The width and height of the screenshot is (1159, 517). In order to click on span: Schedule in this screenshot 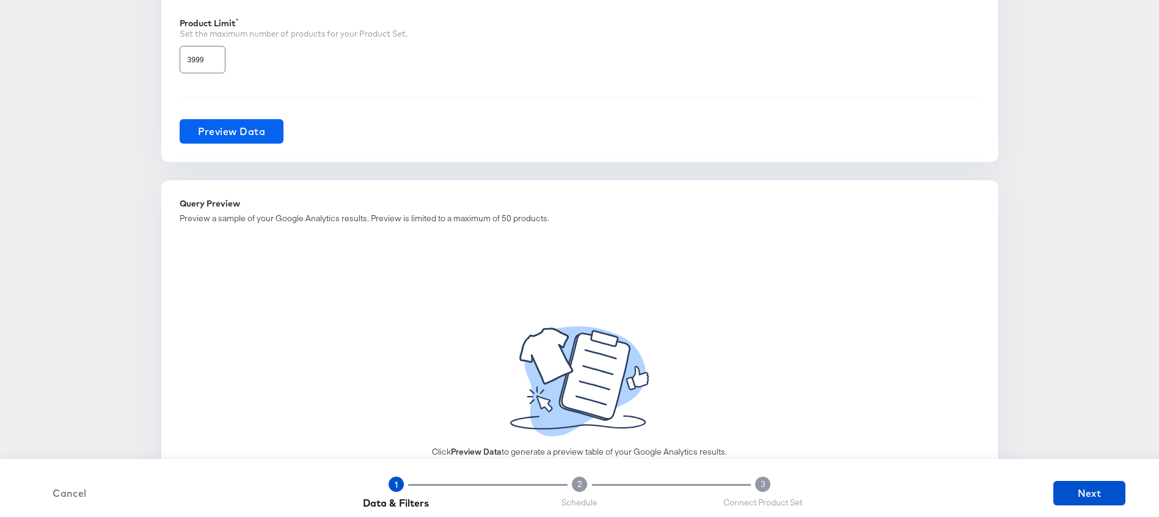, I will do `click(579, 502)`.